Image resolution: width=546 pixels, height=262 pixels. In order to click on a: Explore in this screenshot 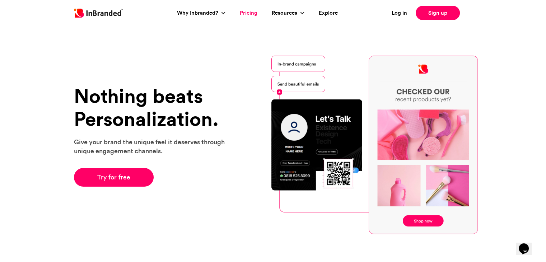, I will do `click(328, 13)`.